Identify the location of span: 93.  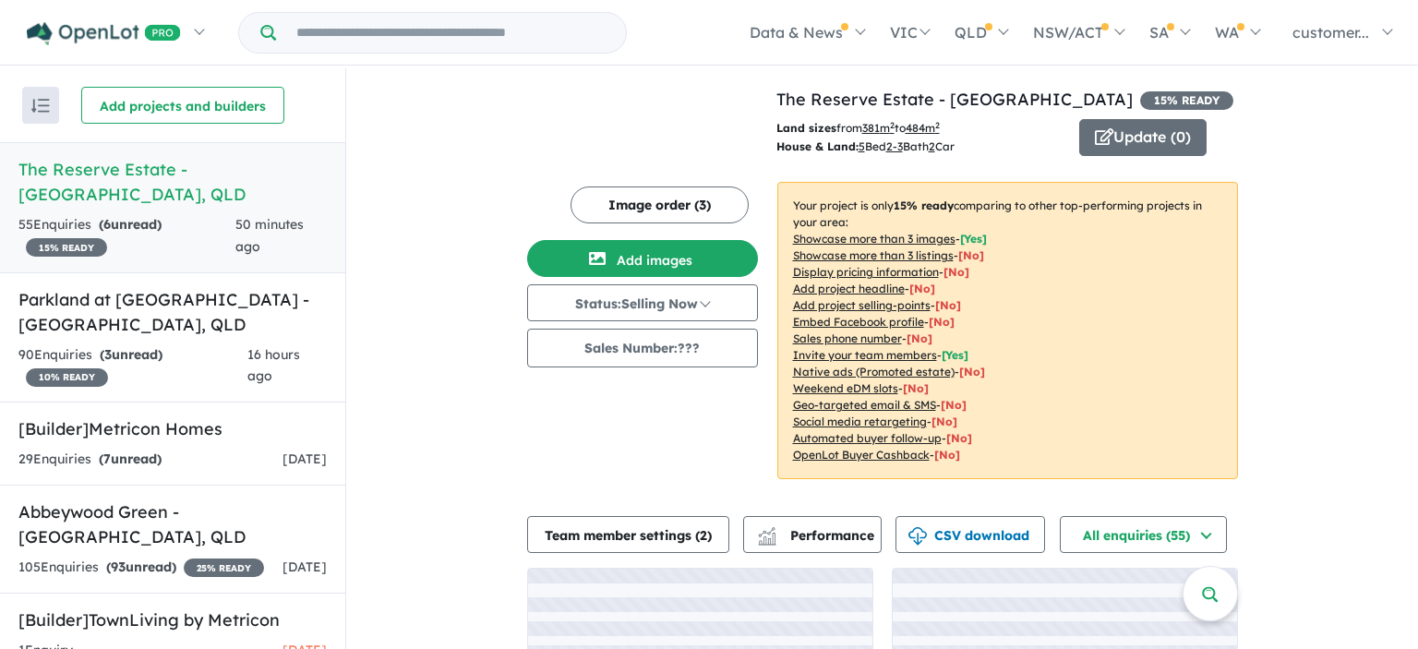
(118, 567).